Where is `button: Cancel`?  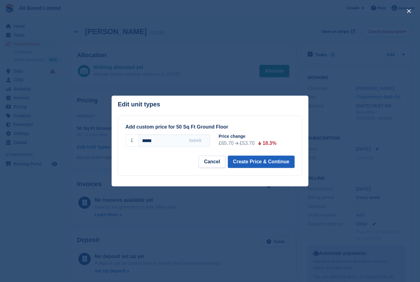 button: Cancel is located at coordinates (212, 162).